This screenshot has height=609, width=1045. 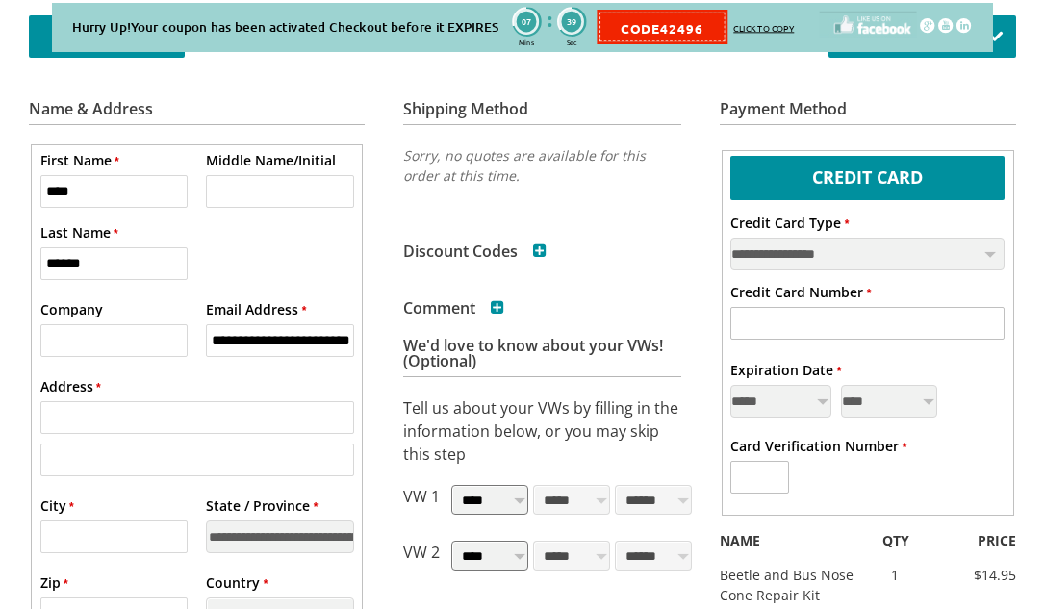 I want to click on div: 1, so click(x=895, y=574).